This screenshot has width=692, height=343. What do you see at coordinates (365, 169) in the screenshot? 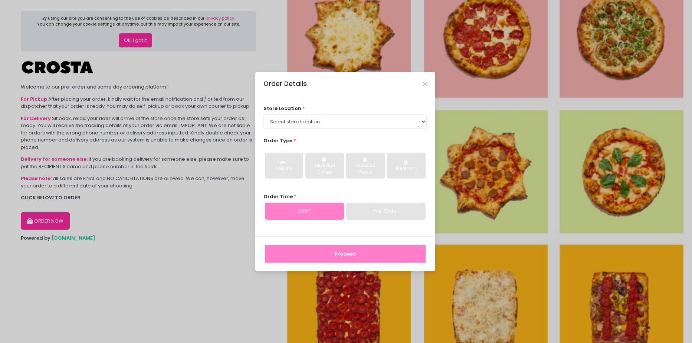
I see `div: Curbside Pickup` at bounding box center [365, 169].